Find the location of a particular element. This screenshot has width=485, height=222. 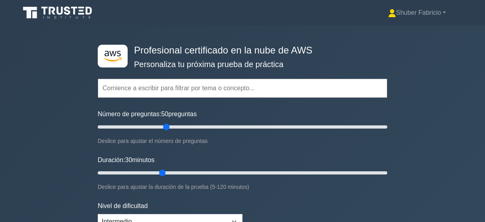

font: 30 is located at coordinates (128, 160).